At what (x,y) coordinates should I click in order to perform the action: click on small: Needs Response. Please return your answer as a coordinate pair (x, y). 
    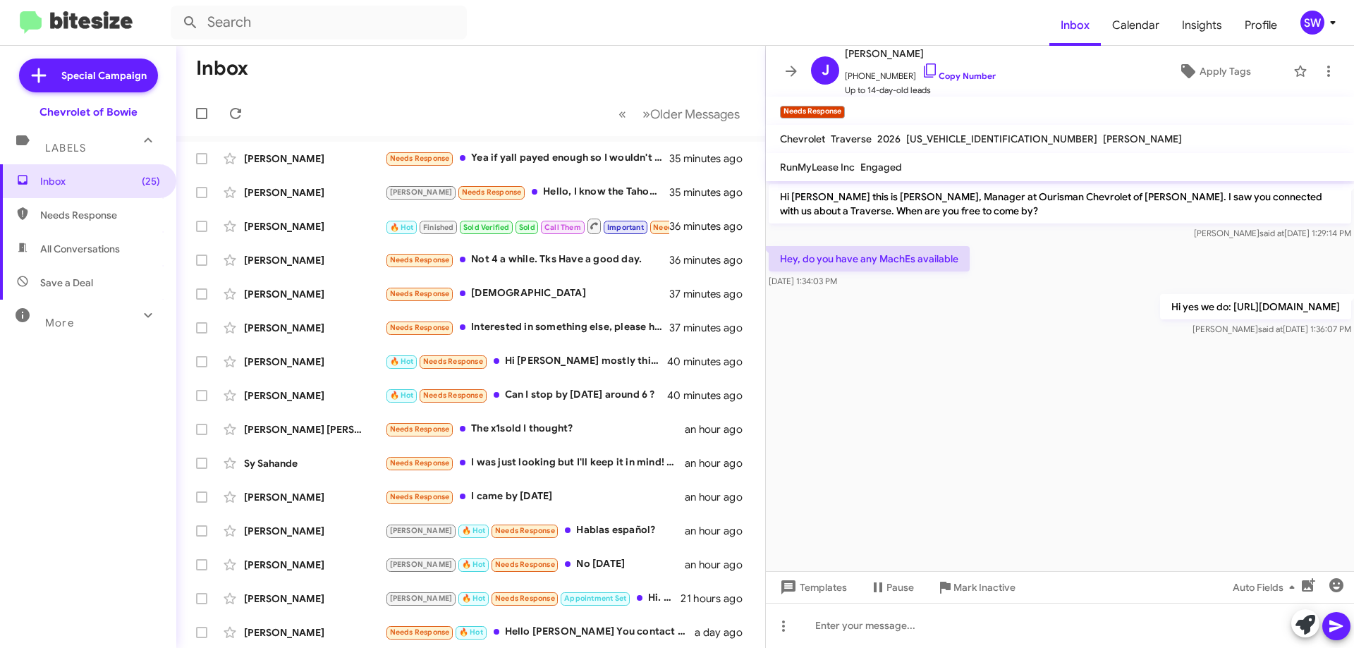
    Looking at the image, I should click on (813, 112).